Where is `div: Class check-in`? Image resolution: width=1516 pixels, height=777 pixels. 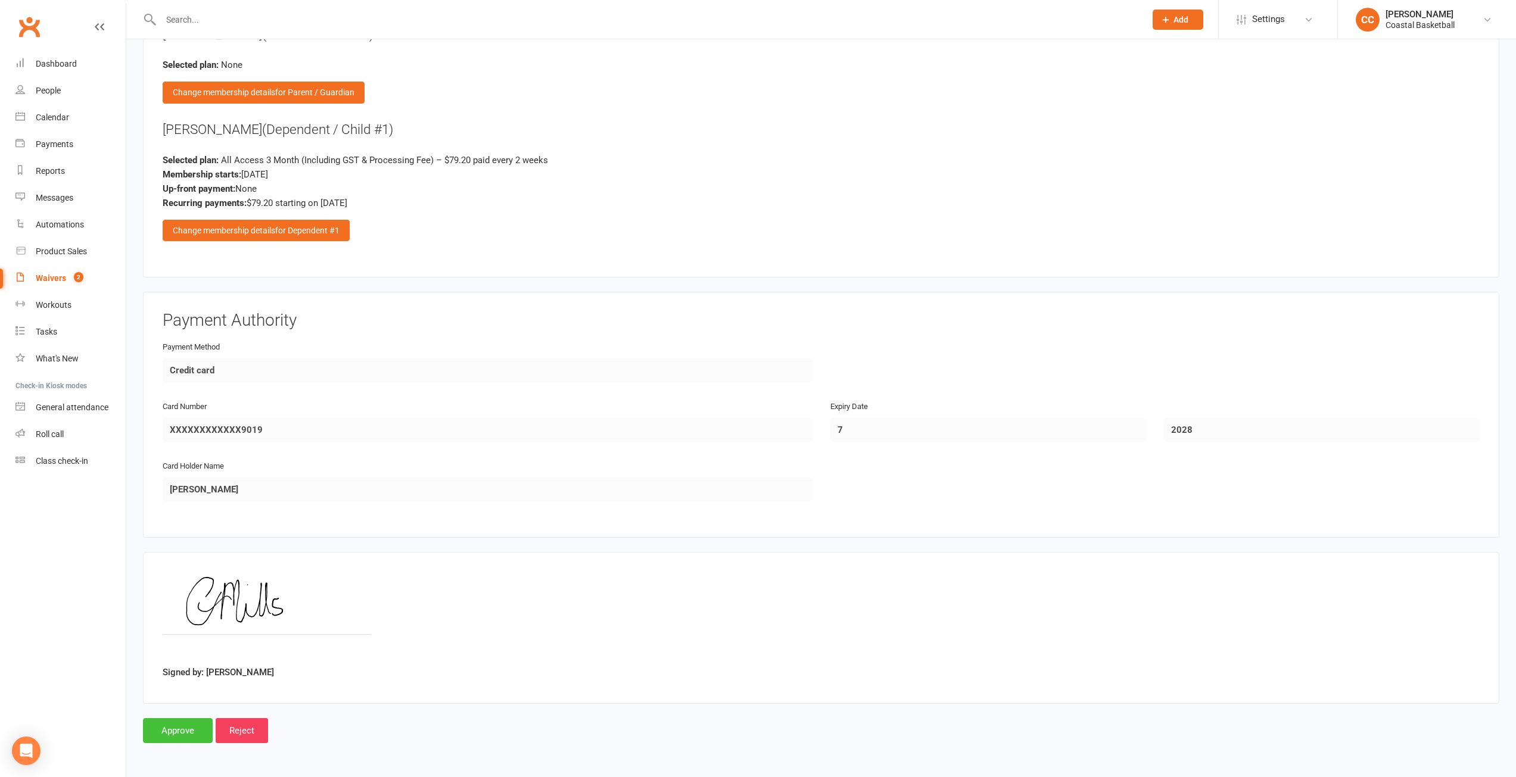 div: Class check-in is located at coordinates (62, 461).